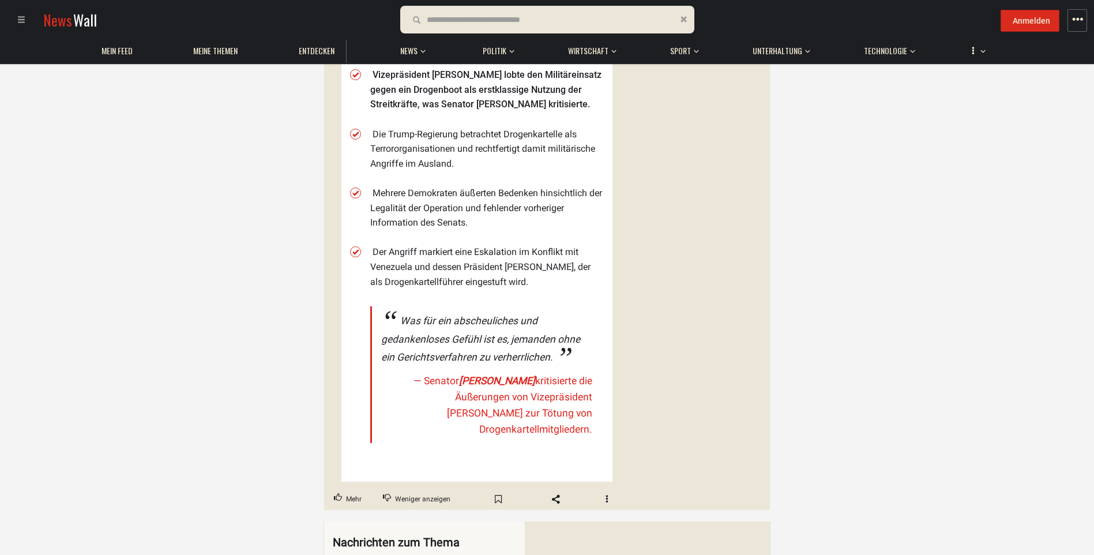 This screenshot has width=1094, height=555. What do you see at coordinates (588, 51) in the screenshot?
I see `span: Wirtschaft` at bounding box center [588, 51].